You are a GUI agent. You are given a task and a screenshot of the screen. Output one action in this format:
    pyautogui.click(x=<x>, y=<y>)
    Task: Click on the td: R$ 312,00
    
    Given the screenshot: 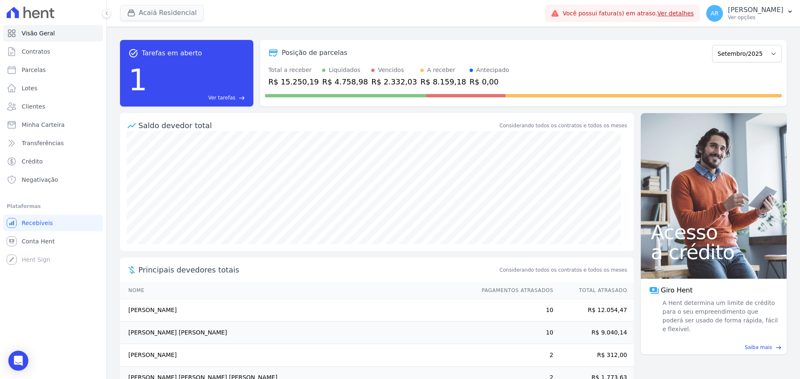 What is the action you would take?
    pyautogui.click(x=594, y=356)
    